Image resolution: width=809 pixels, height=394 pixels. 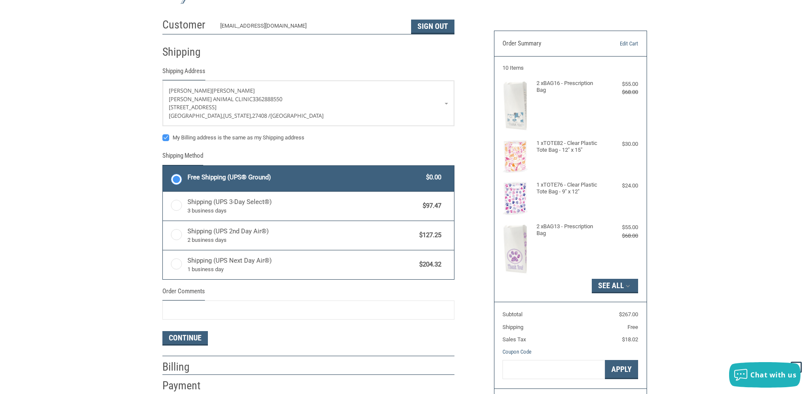 I want to click on span: $18.02, so click(x=630, y=339).